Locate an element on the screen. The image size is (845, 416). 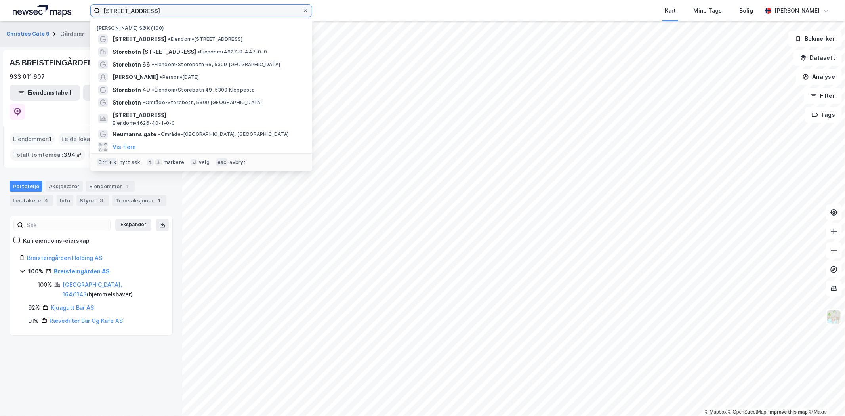
div: 91% is located at coordinates (33, 321).